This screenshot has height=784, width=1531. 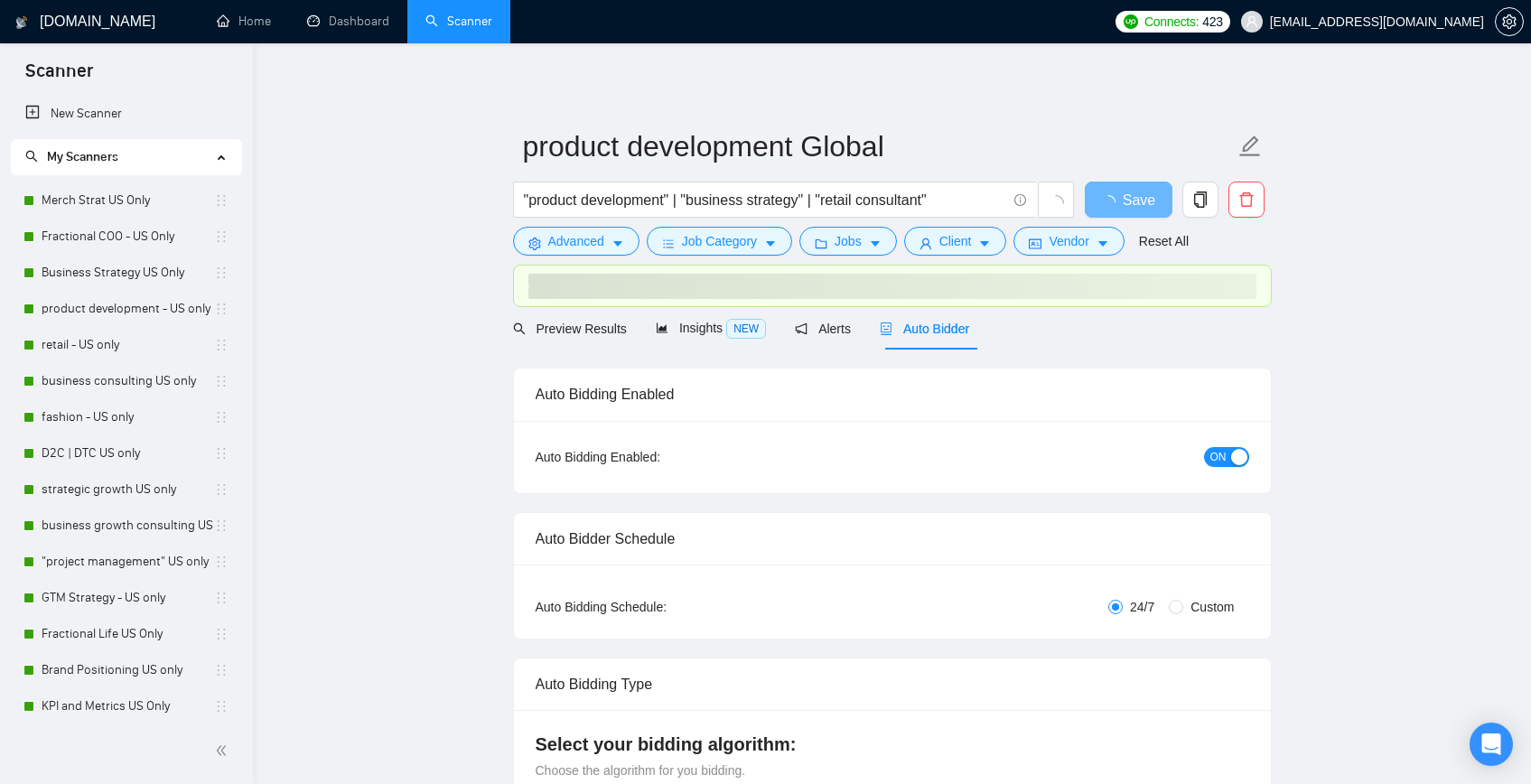 What do you see at coordinates (893, 394) in the screenshot?
I see `div: Auto Bidding Enabled` at bounding box center [893, 394].